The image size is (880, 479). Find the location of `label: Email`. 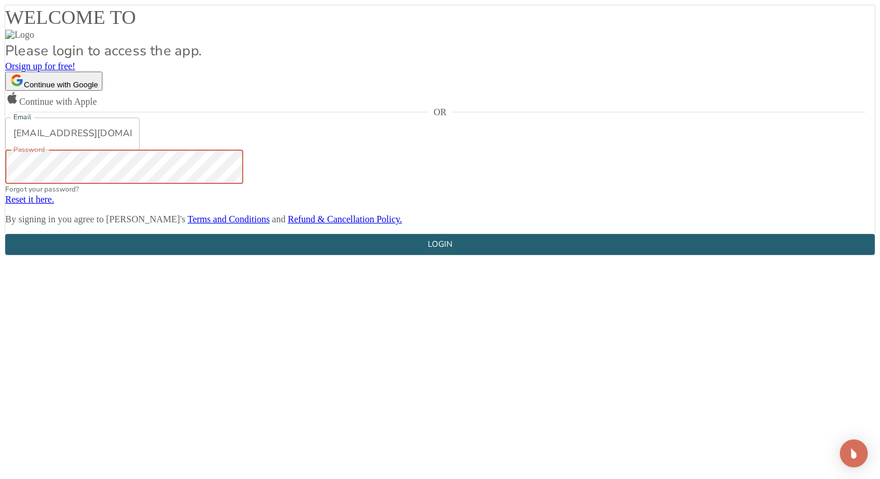

label: Email is located at coordinates (22, 117).